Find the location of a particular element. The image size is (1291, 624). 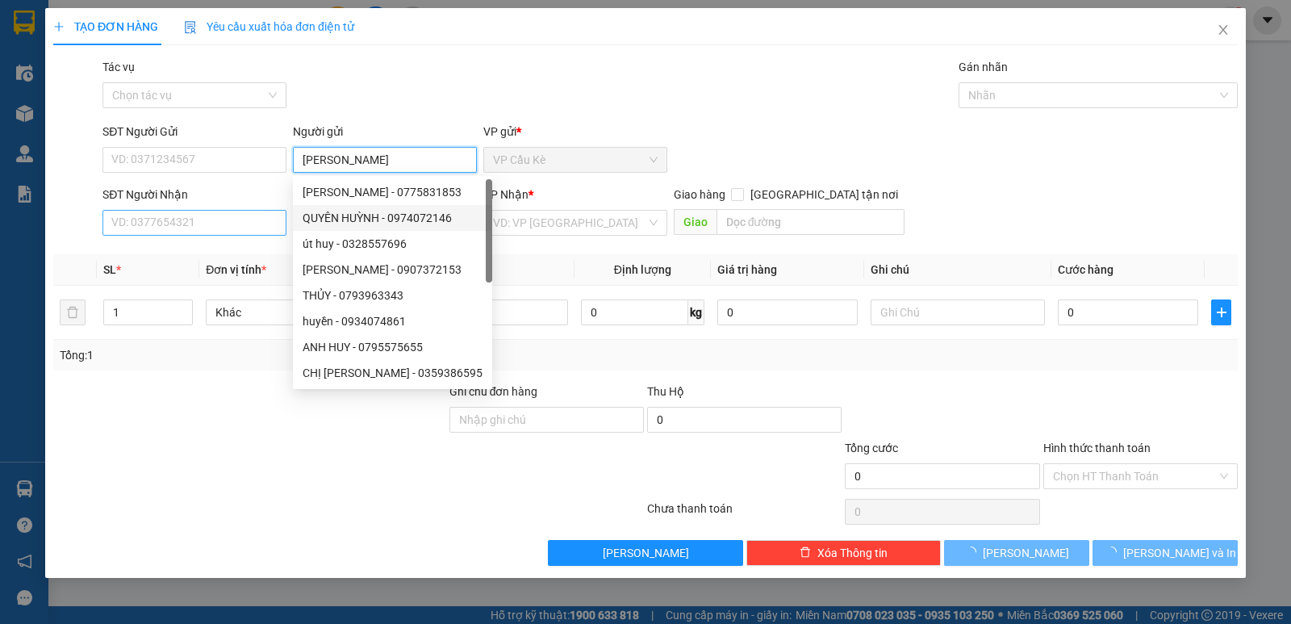

span: Giao is located at coordinates (694, 222).